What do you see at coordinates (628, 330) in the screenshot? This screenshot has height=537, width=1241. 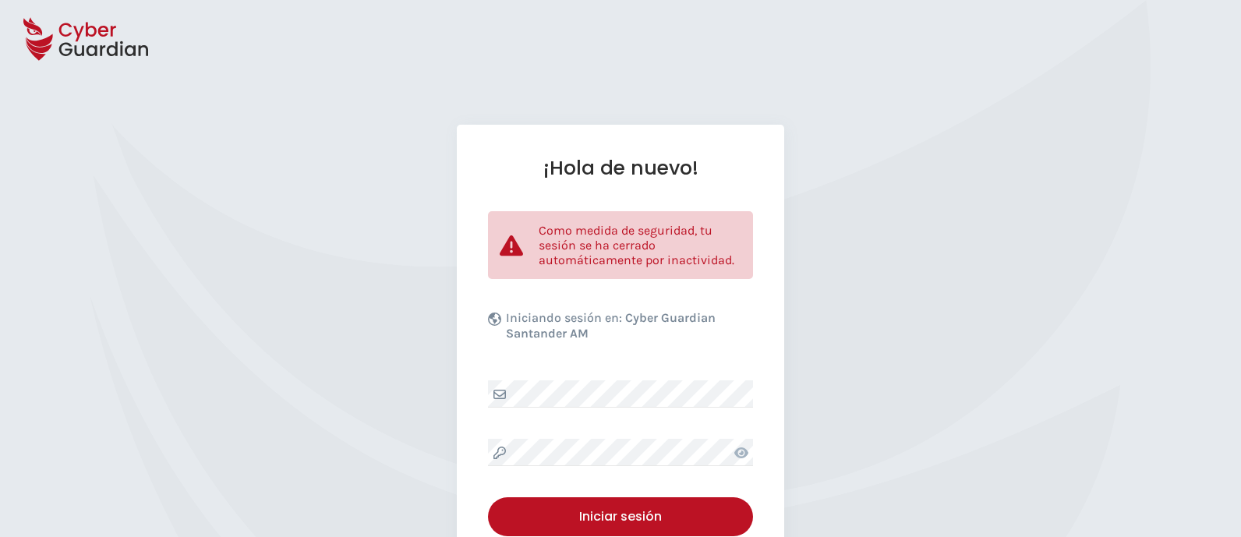 I see `p: Iniciando sesión en:` at bounding box center [628, 330].